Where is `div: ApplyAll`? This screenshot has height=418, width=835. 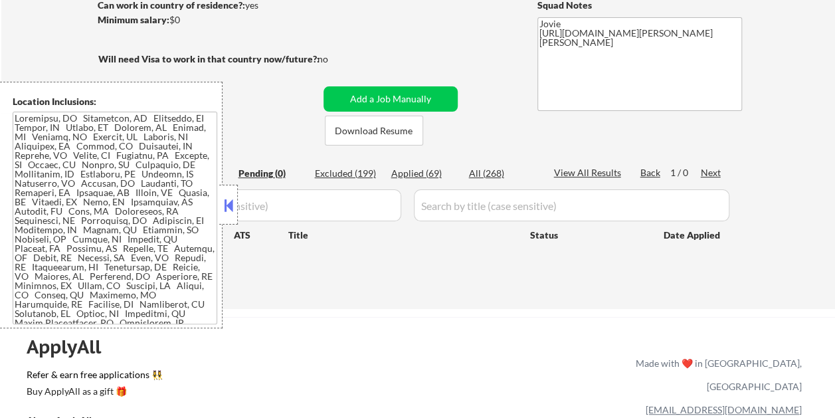
div: ApplyAll is located at coordinates (71, 347).